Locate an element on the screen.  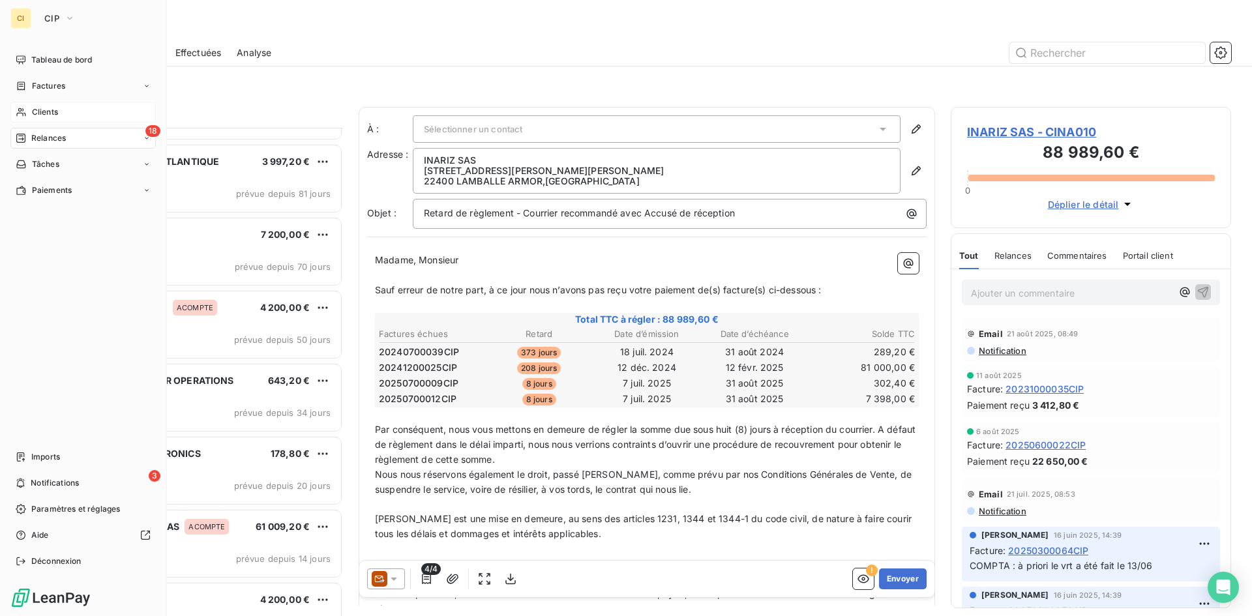
th: Factures échues is located at coordinates (431, 334).